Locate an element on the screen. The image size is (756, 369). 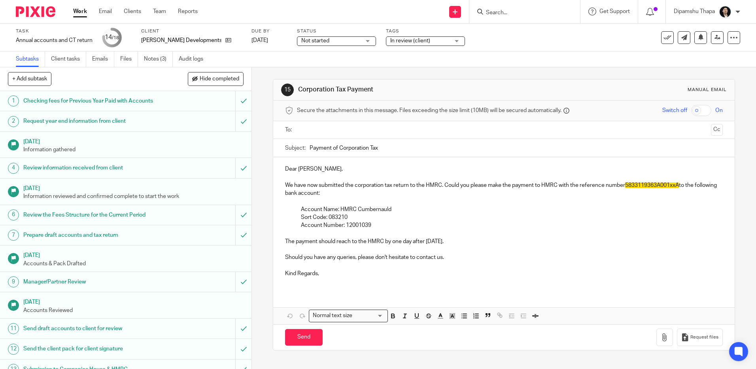
a: Email is located at coordinates (105, 11).